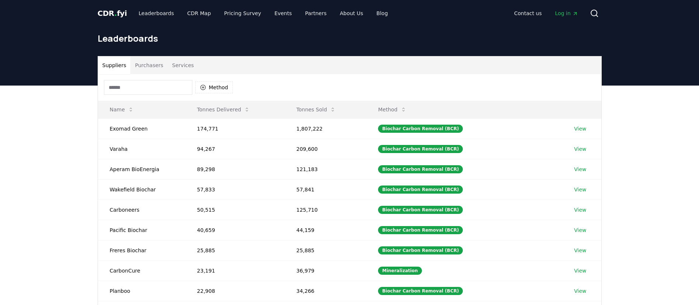 Image resolution: width=699 pixels, height=305 pixels. What do you see at coordinates (141, 169) in the screenshot?
I see `td: Aperam BioEnergia` at bounding box center [141, 169].